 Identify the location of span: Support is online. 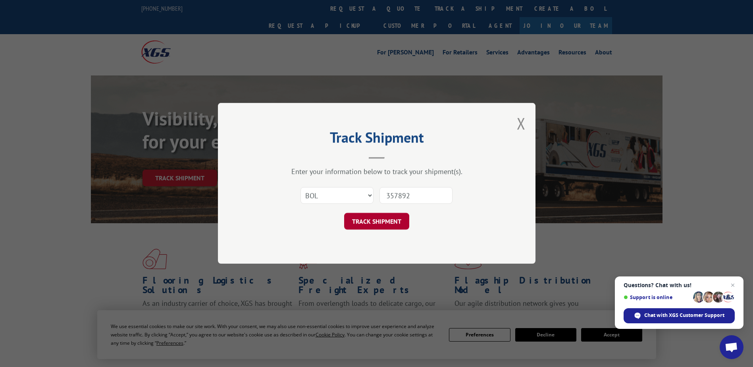
(657, 297).